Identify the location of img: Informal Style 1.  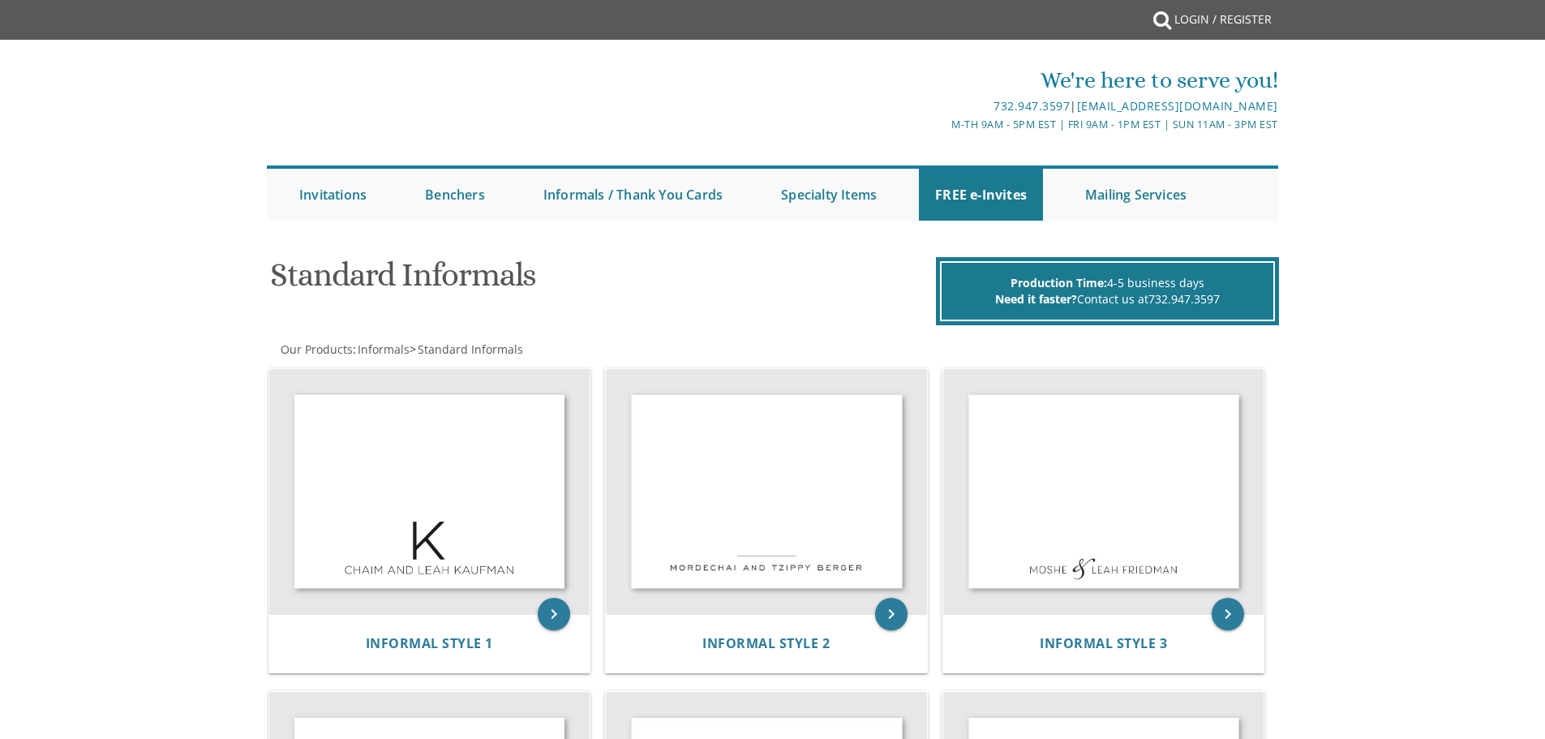
(430, 491).